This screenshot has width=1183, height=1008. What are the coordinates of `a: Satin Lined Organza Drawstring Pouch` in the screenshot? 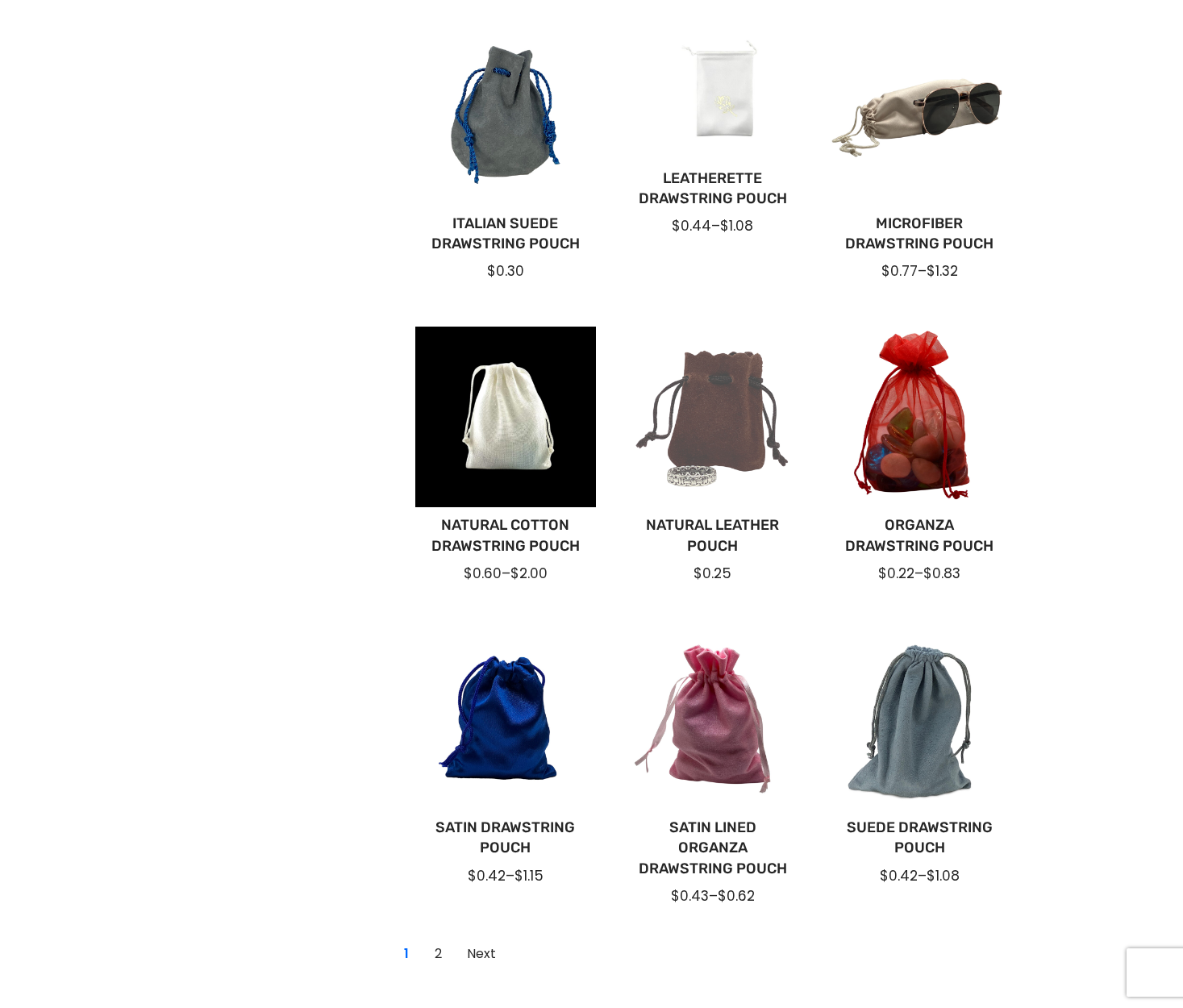 It's located at (712, 849).